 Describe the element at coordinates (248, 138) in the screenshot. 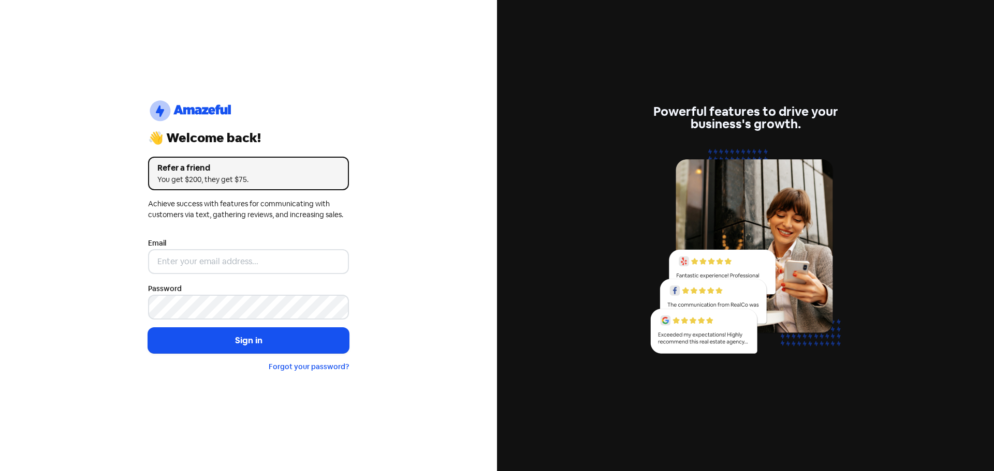

I see `div: 👋 Welcome back!` at that location.